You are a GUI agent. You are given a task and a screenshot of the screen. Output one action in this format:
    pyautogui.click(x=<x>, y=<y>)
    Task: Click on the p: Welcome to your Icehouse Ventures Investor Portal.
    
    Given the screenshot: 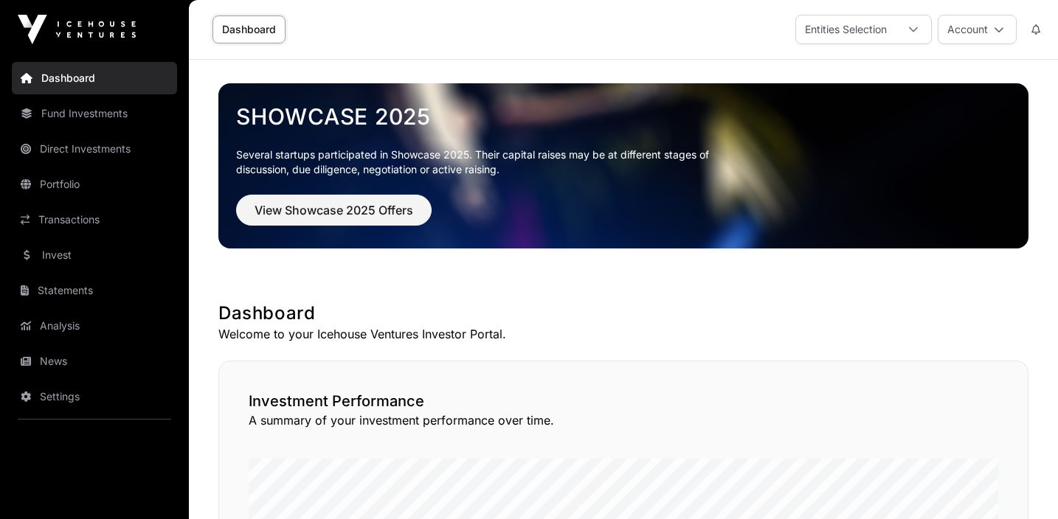 What is the action you would take?
    pyautogui.click(x=623, y=334)
    